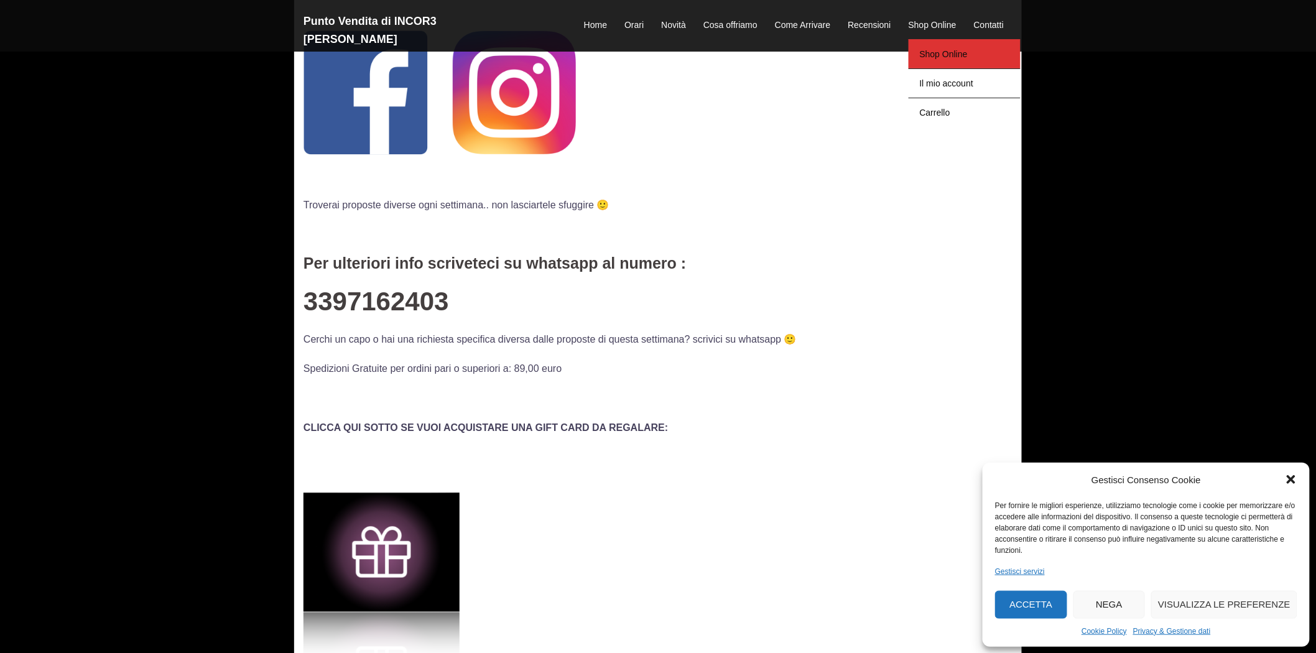 This screenshot has width=1316, height=653. What do you see at coordinates (1031, 604) in the screenshot?
I see `button: Accetta` at bounding box center [1031, 604].